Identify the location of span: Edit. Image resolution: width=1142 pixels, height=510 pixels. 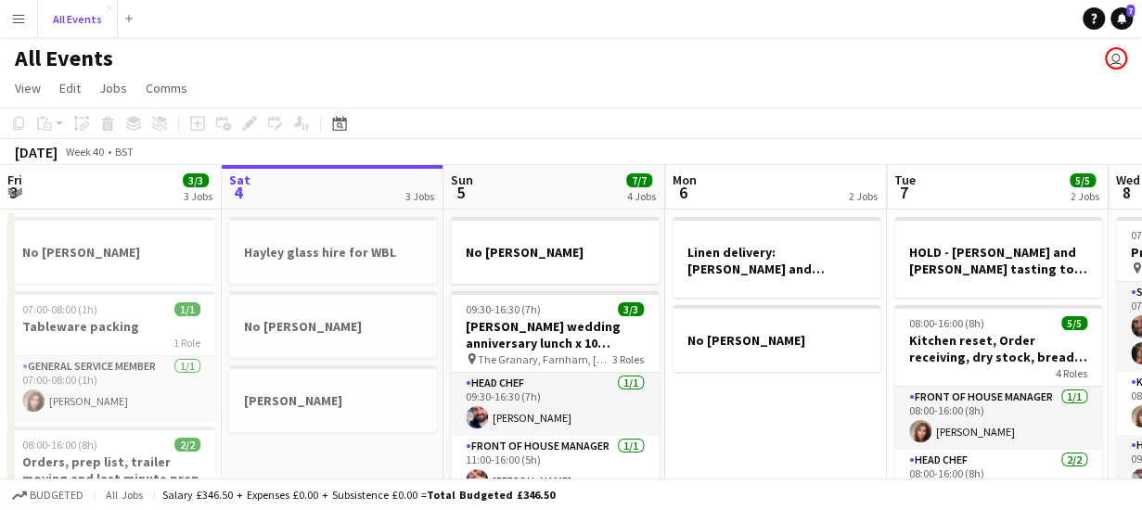
(70, 88).